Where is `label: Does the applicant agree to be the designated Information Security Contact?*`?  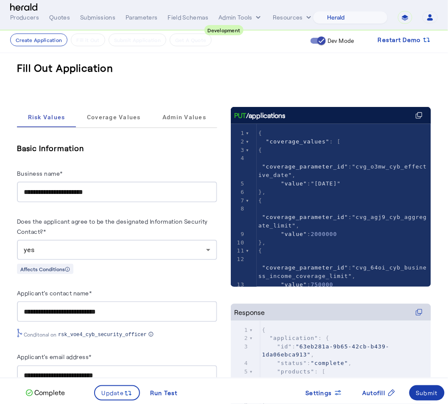 label: Does the applicant agree to be the designated Information Security Contact?* is located at coordinates (112, 226).